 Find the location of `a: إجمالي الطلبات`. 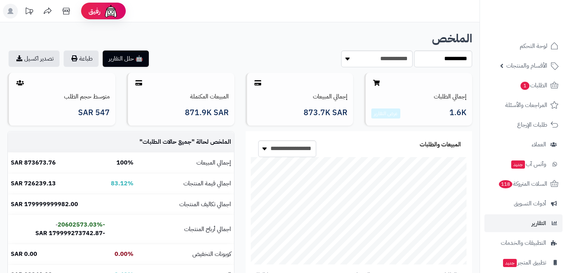

a: إجمالي الطلبات is located at coordinates (450, 97).